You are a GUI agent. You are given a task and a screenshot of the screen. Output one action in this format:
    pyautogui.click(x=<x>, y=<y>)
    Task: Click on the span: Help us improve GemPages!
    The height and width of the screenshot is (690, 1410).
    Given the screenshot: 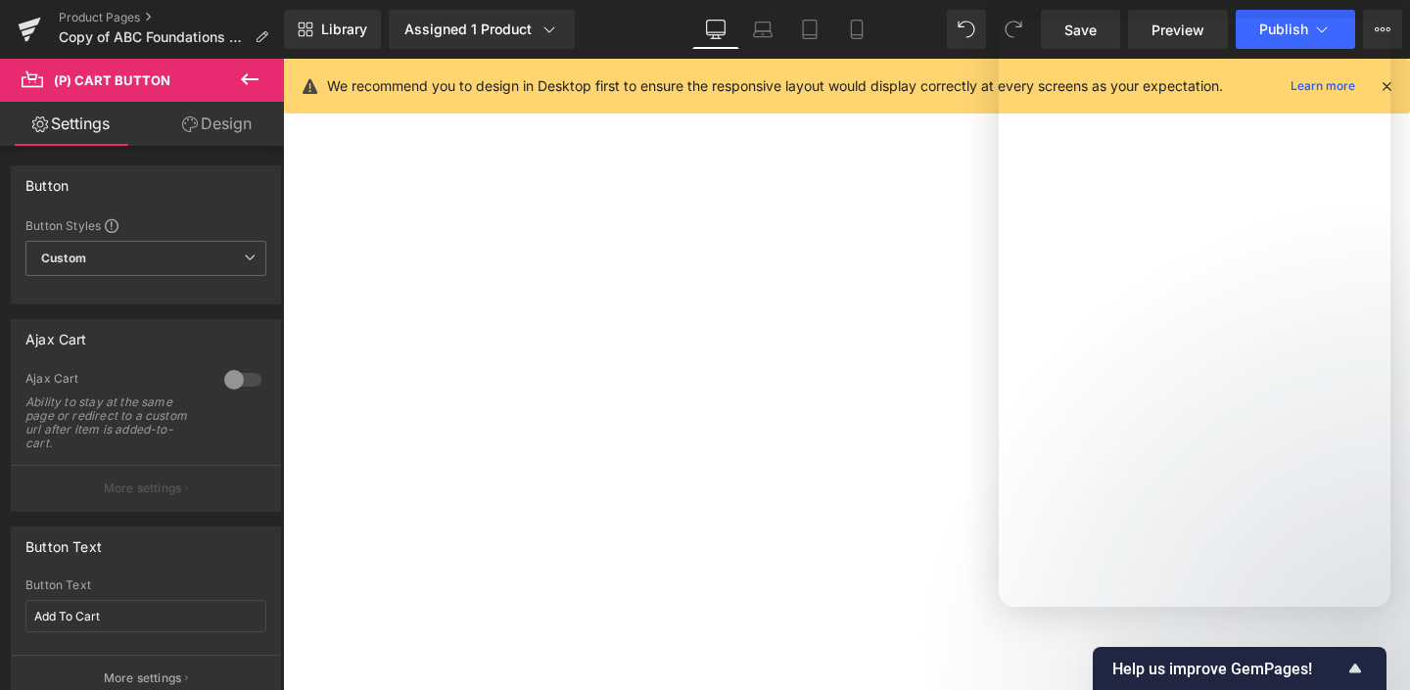 What is the action you would take?
    pyautogui.click(x=1228, y=669)
    